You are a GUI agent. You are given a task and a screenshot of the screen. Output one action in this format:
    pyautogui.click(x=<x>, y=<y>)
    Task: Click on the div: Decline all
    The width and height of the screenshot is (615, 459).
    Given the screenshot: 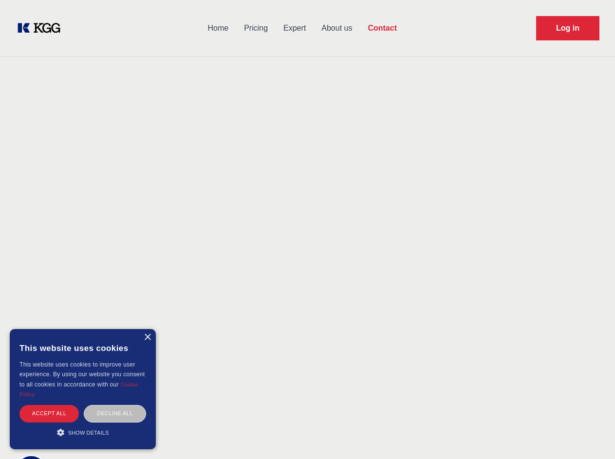 What is the action you would take?
    pyautogui.click(x=115, y=413)
    